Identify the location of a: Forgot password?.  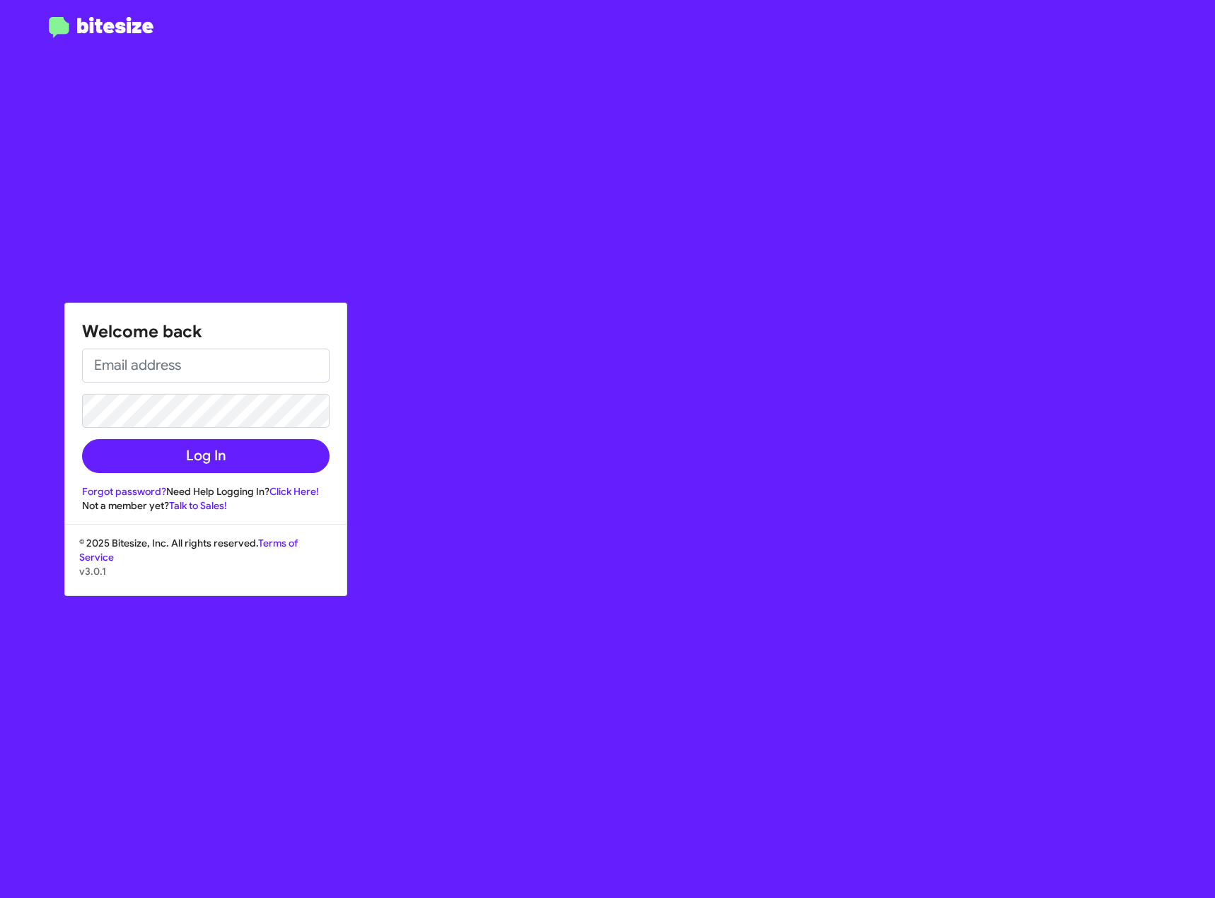
(124, 492).